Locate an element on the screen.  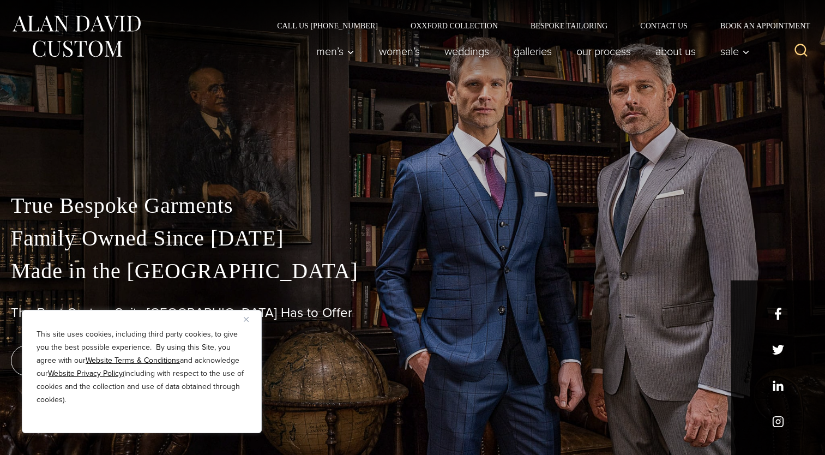
a: Website Privacy Policy is located at coordinates (85, 373).